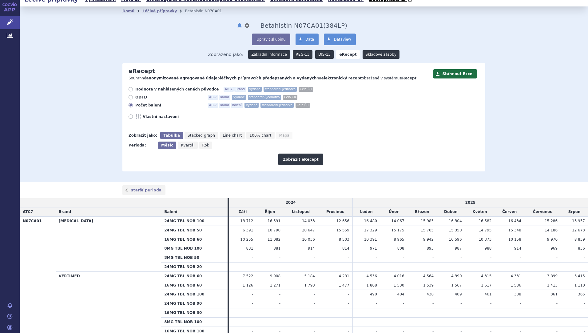 This screenshot has height=333, width=588. I want to click on span: 16 304, so click(456, 221).